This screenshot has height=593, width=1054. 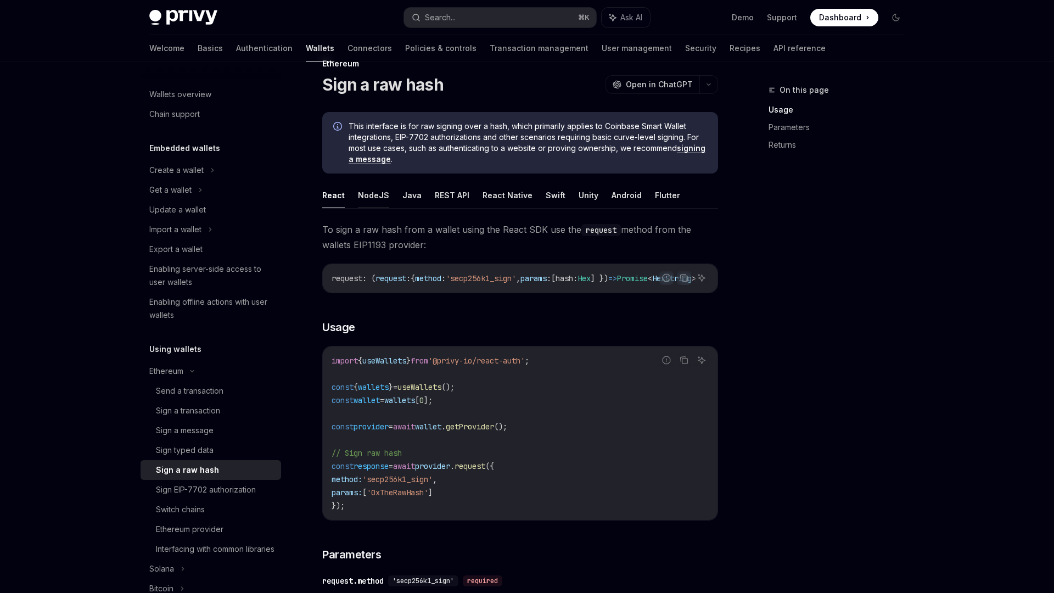 What do you see at coordinates (743, 18) in the screenshot?
I see `a: Demo` at bounding box center [743, 18].